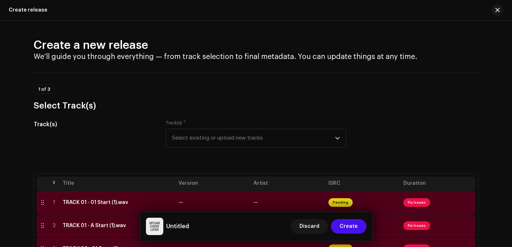 The width and height of the screenshot is (512, 247). Describe the element at coordinates (309, 227) in the screenshot. I see `button: Discard` at that location.